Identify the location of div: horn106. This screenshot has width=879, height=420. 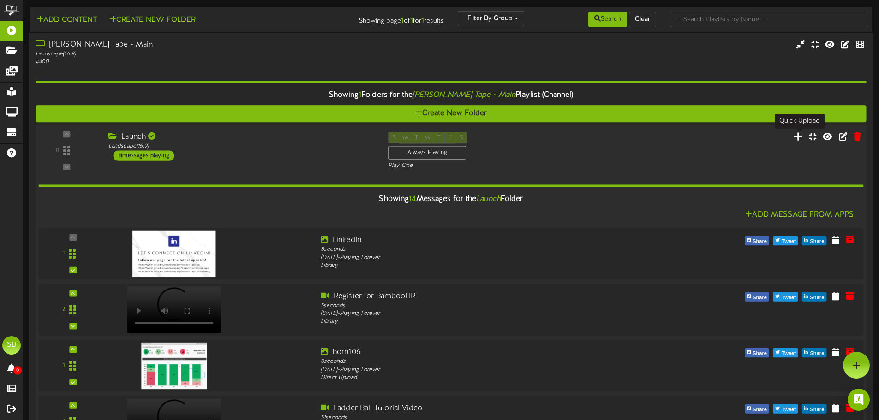
(485, 353).